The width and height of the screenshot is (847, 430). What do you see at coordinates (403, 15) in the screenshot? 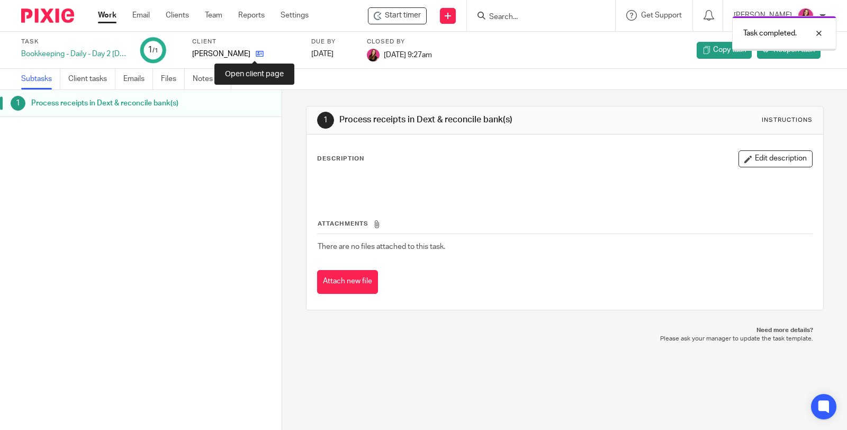
I see `span: Start timer` at bounding box center [403, 15].